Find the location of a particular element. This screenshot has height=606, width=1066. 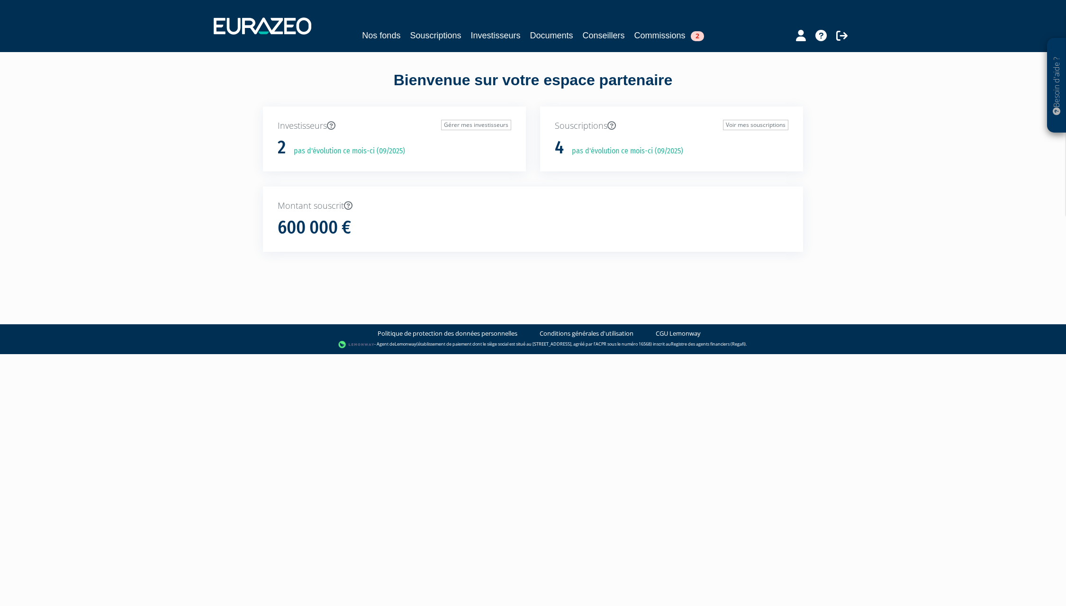

a: Commissions2 is located at coordinates (669, 36).